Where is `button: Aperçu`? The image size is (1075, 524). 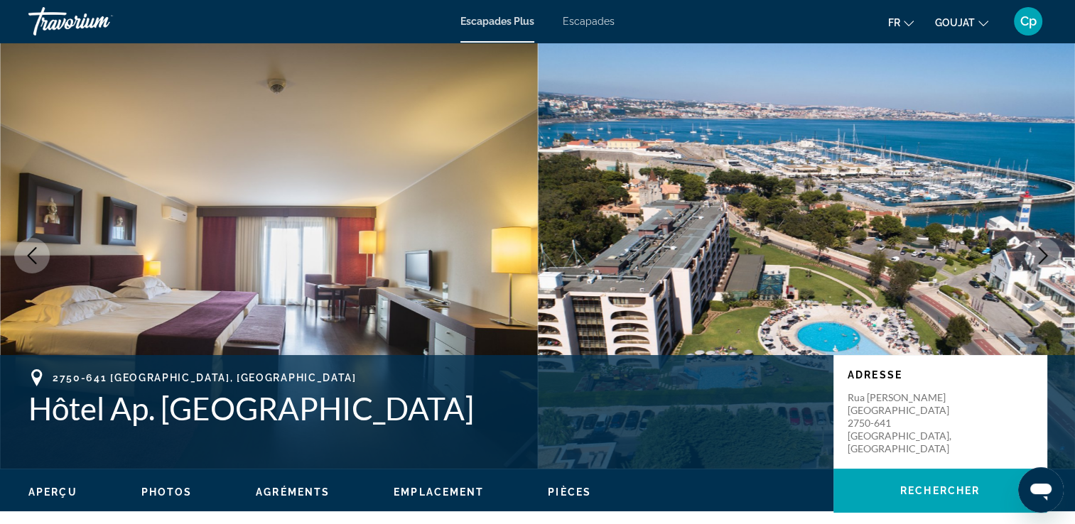 button: Aperçu is located at coordinates (53, 492).